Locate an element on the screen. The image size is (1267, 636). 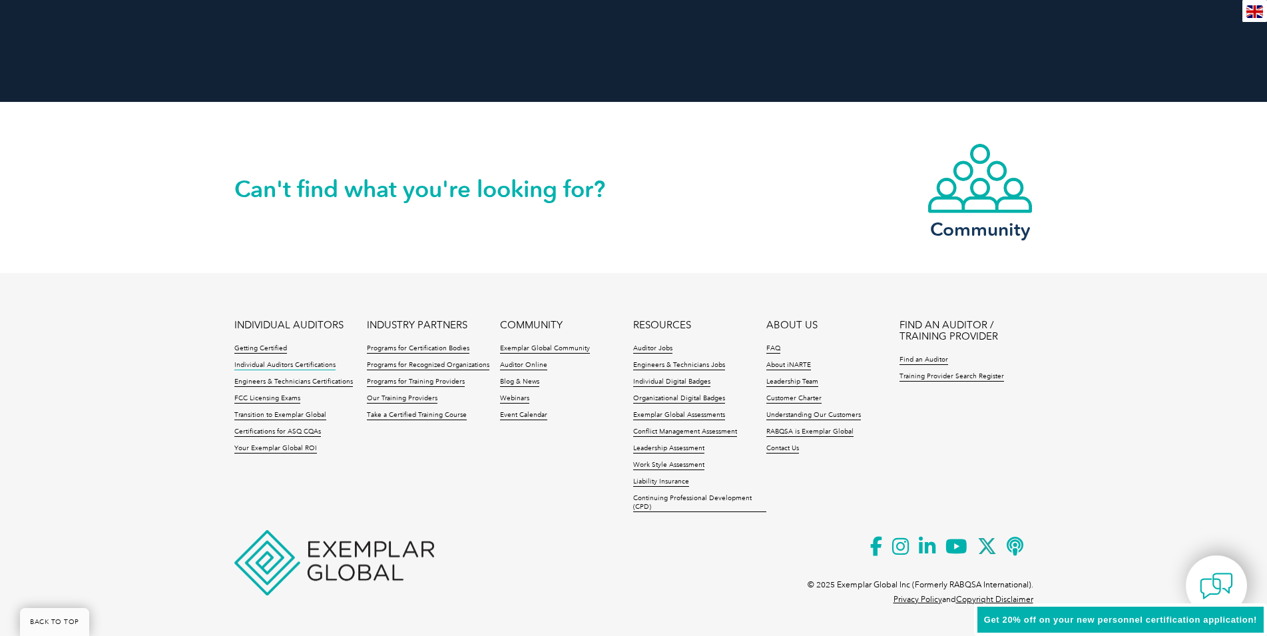
a: Organizational Digital Badges is located at coordinates (679, 399).